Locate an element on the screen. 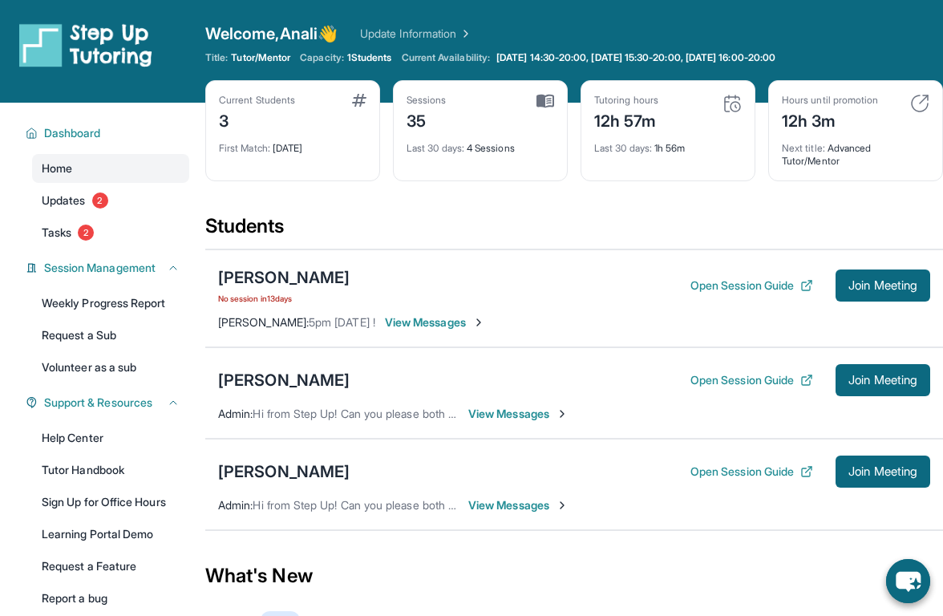 This screenshot has height=616, width=943. button: Dashboard is located at coordinates (108, 133).